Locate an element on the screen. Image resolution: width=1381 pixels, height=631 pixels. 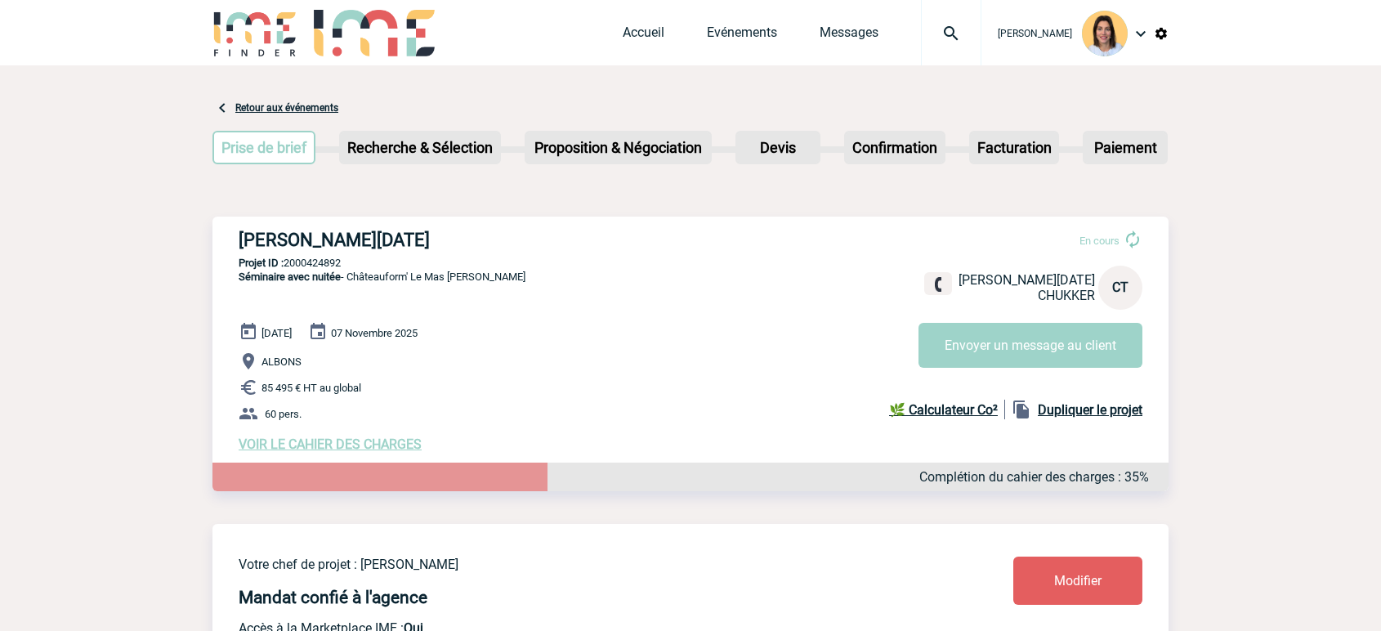
b: 🌿 Calculateur Co² is located at coordinates (943, 410).